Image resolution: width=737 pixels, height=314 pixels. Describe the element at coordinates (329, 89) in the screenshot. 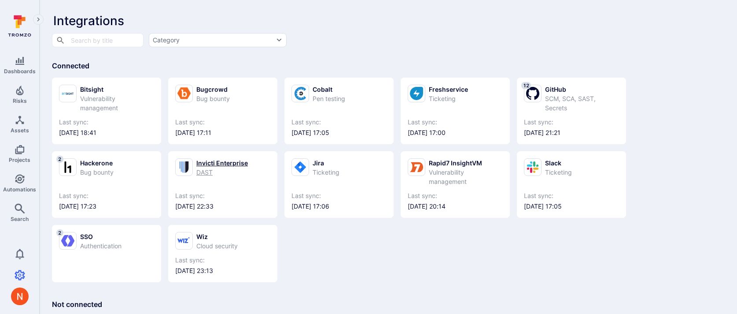

I see `div: Cobalt` at that location.